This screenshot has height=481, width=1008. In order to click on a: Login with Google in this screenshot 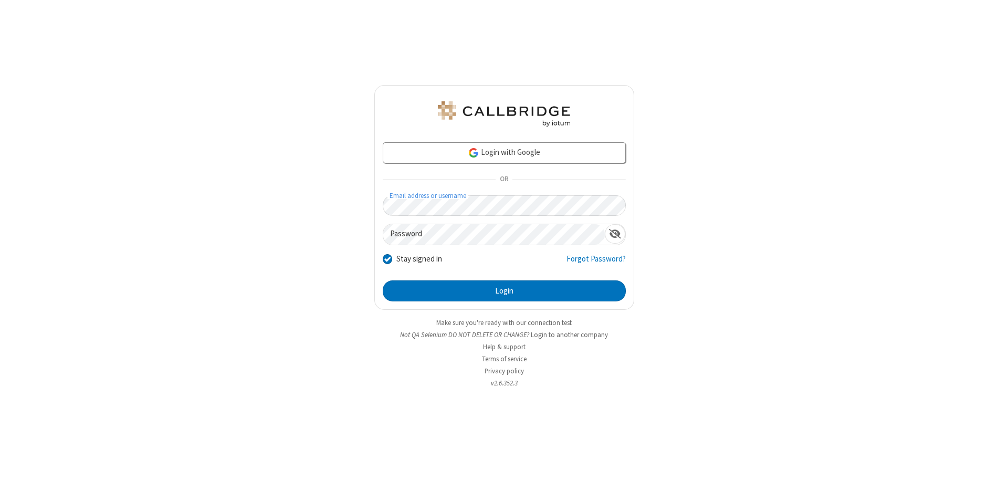, I will do `click(504, 153)`.